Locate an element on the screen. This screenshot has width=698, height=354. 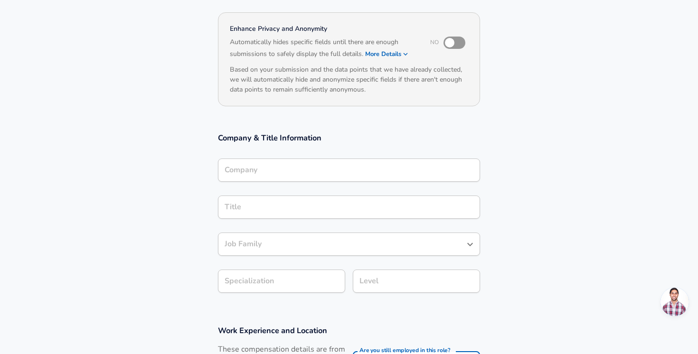
input: Specialization is located at coordinates (281, 281).